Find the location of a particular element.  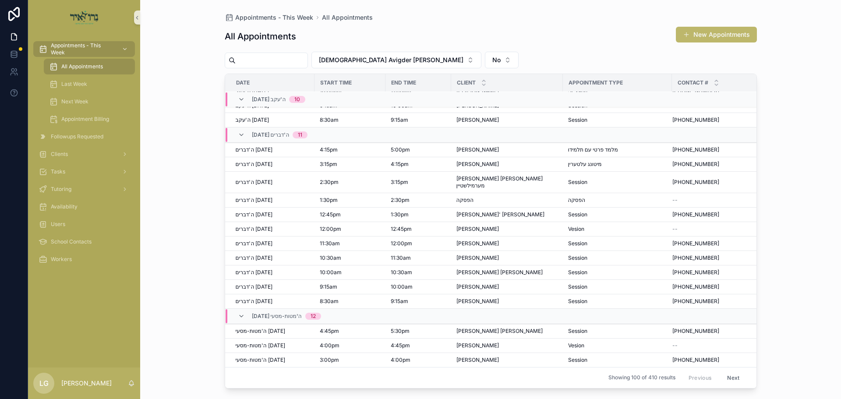

a: New Appointments is located at coordinates (717, 35).